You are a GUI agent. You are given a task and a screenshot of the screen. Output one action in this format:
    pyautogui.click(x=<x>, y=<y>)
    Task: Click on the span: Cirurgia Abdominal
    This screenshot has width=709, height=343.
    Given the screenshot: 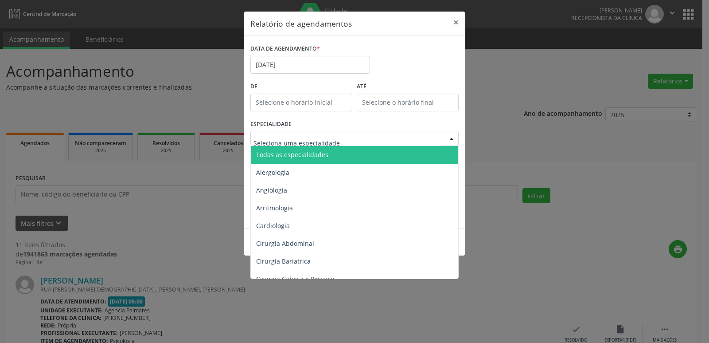 What is the action you would take?
    pyautogui.click(x=285, y=243)
    